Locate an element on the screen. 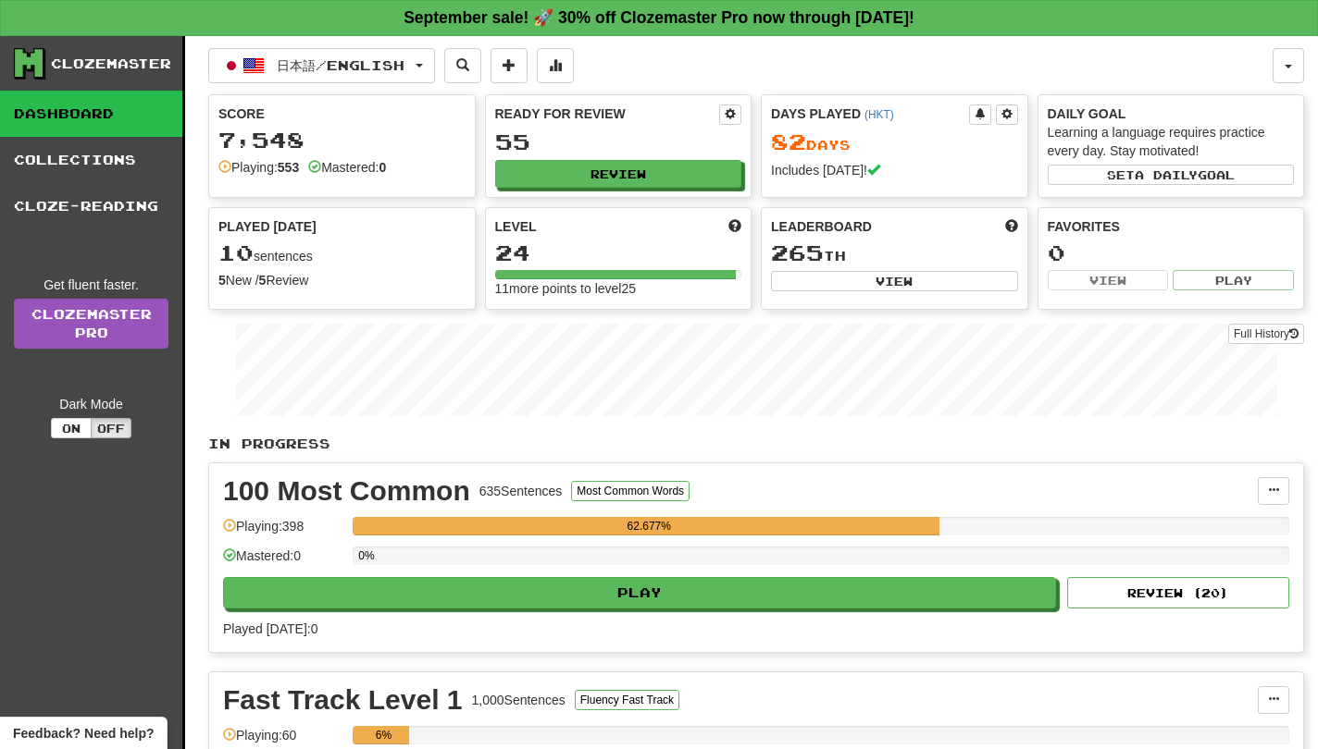  div: sentences is located at coordinates (341, 254).